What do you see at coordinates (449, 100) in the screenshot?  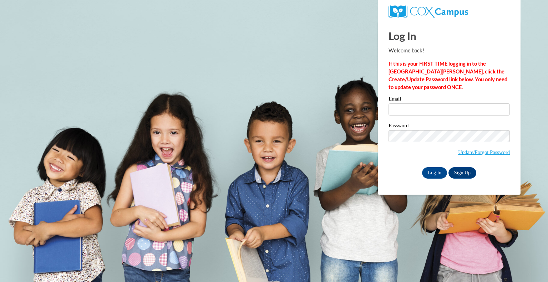 I see `label: Email` at bounding box center [449, 100].